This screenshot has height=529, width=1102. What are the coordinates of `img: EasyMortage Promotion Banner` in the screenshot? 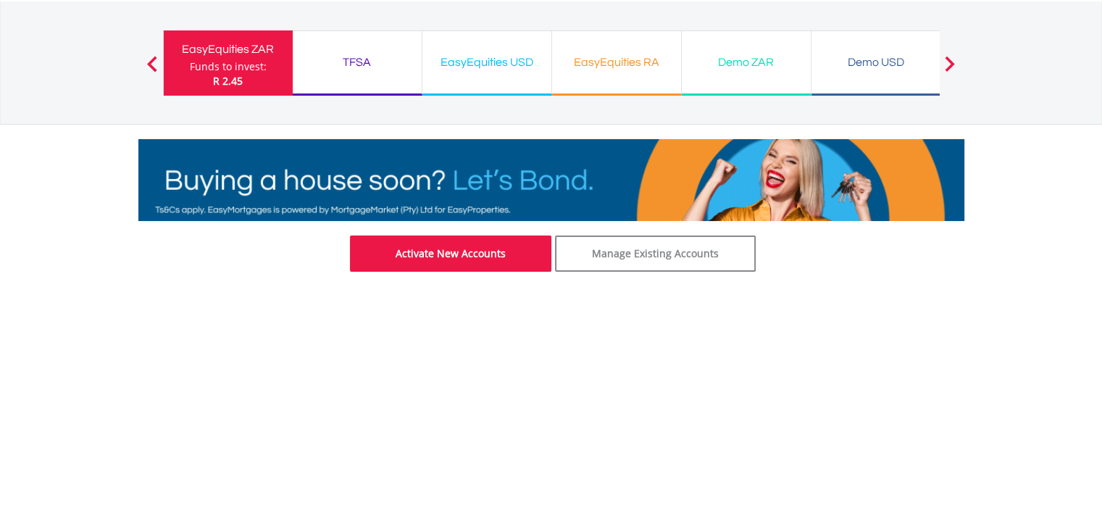 It's located at (552, 180).